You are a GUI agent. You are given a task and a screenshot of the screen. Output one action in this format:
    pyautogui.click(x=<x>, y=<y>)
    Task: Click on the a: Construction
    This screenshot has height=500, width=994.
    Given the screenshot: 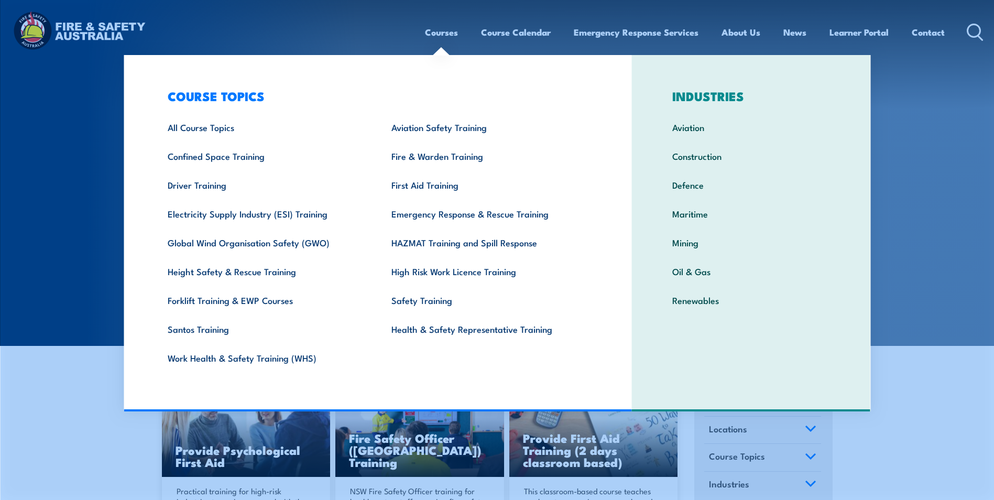 What is the action you would take?
    pyautogui.click(x=751, y=156)
    